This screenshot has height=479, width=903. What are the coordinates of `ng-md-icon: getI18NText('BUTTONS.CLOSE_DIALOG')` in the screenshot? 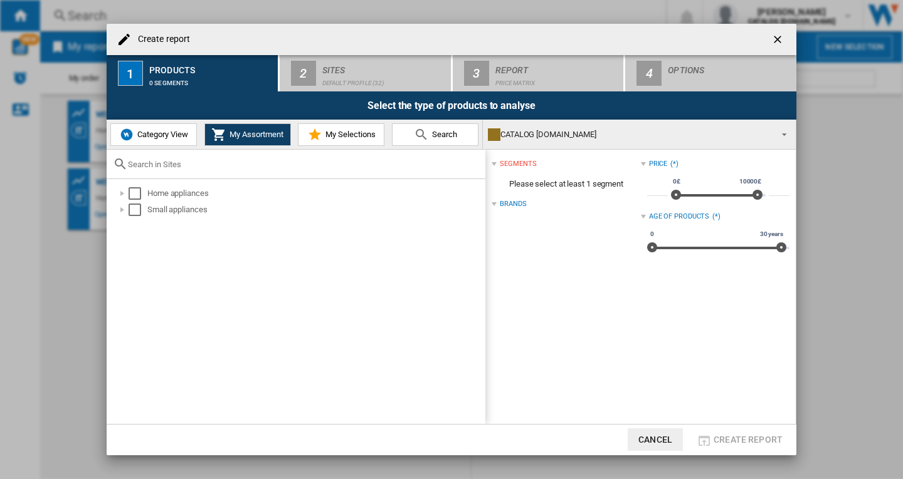 It's located at (778, 41).